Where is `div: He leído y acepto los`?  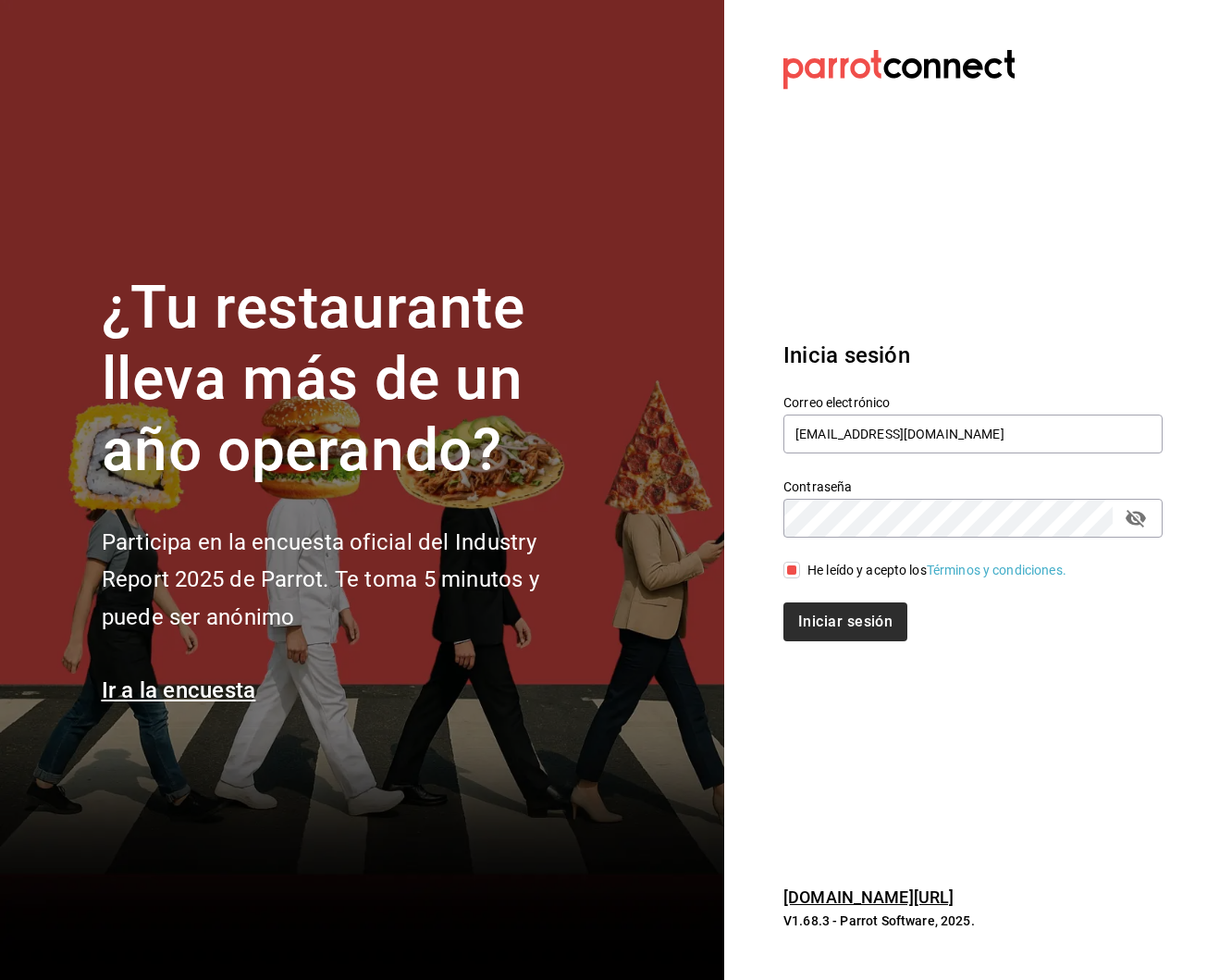 div: He leído y acepto los is located at coordinates (937, 570).